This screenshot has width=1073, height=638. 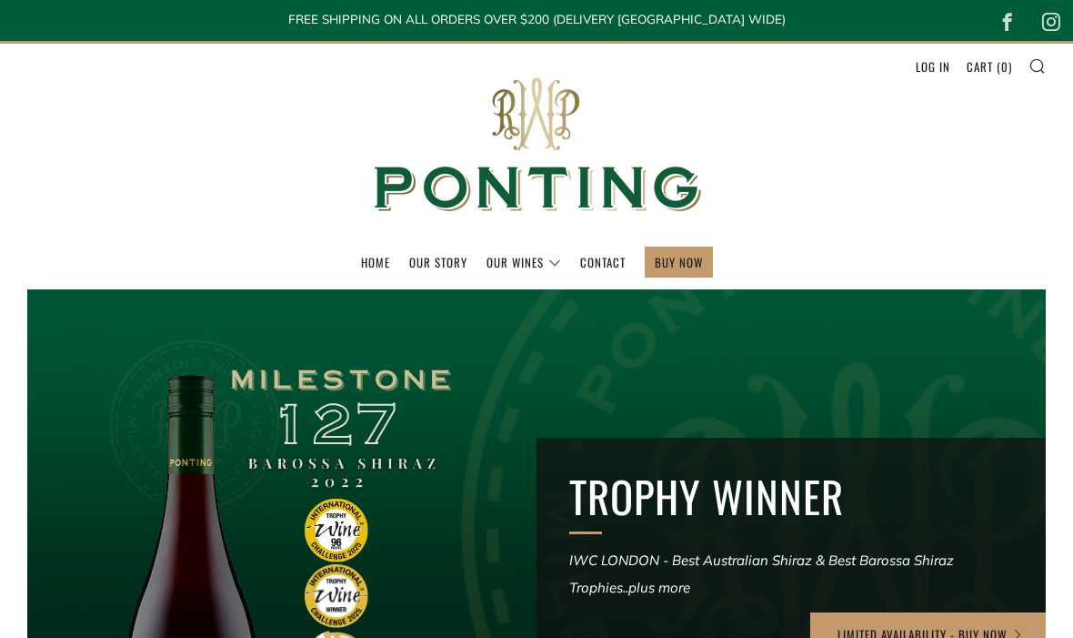 I want to click on h2: TROPHY WINNER, so click(x=791, y=497).